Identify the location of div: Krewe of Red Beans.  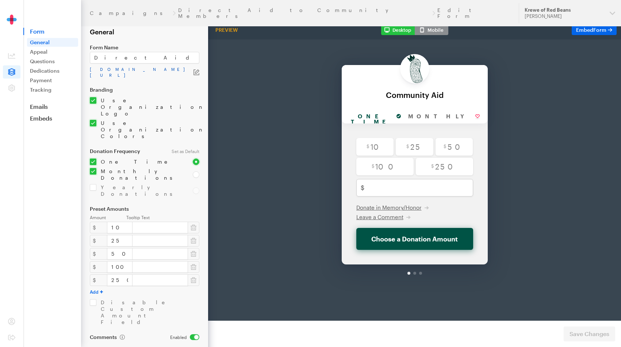
(564, 10).